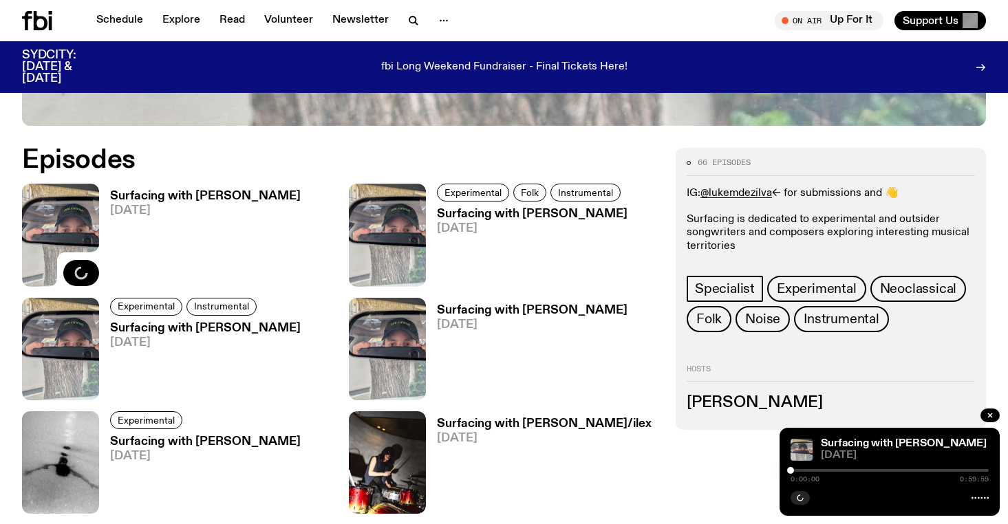  I want to click on a: Newsletter, so click(360, 21).